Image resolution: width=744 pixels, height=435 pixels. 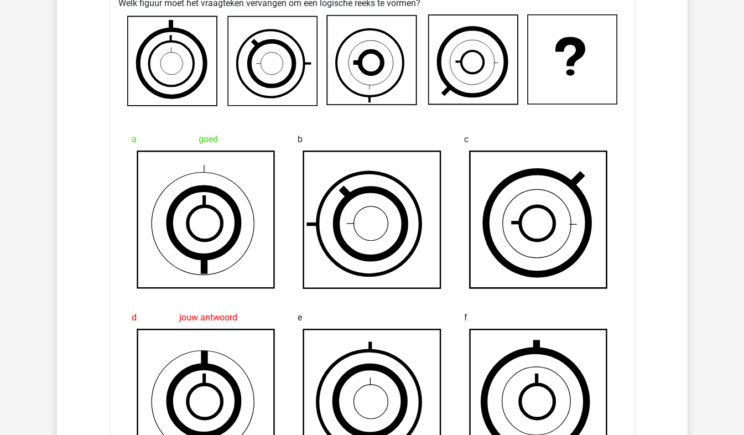 I want to click on div: goed, so click(x=206, y=139).